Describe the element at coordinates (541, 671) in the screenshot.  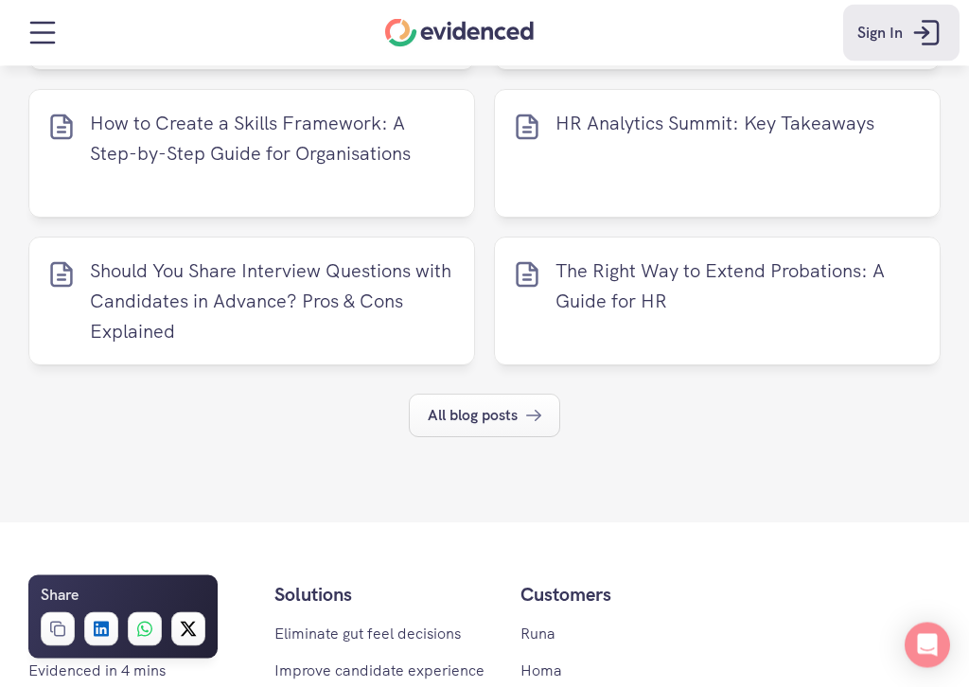
I see `a: Homa` at that location.